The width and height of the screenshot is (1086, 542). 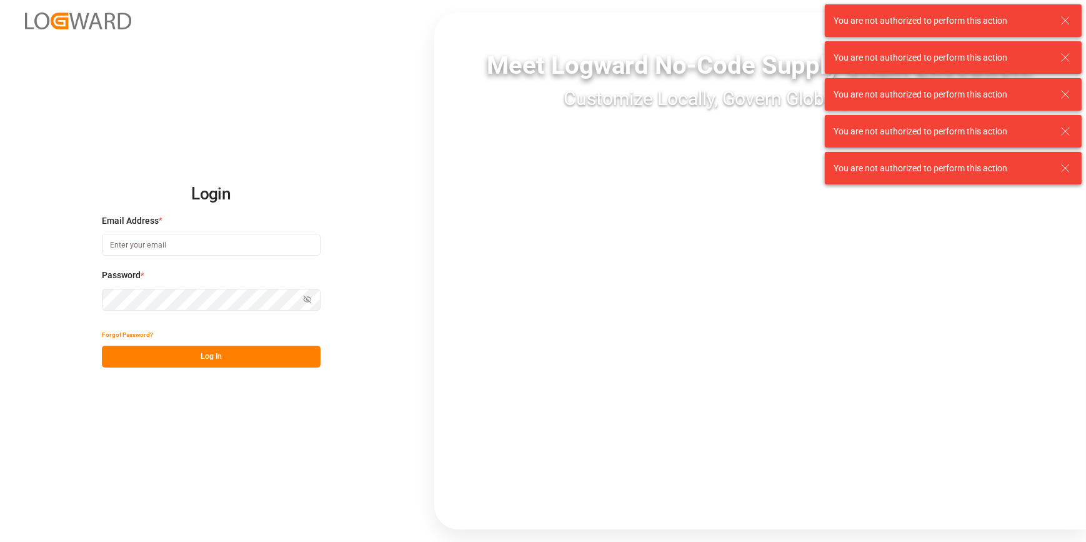 What do you see at coordinates (211, 194) in the screenshot?
I see `h2: Login` at bounding box center [211, 194].